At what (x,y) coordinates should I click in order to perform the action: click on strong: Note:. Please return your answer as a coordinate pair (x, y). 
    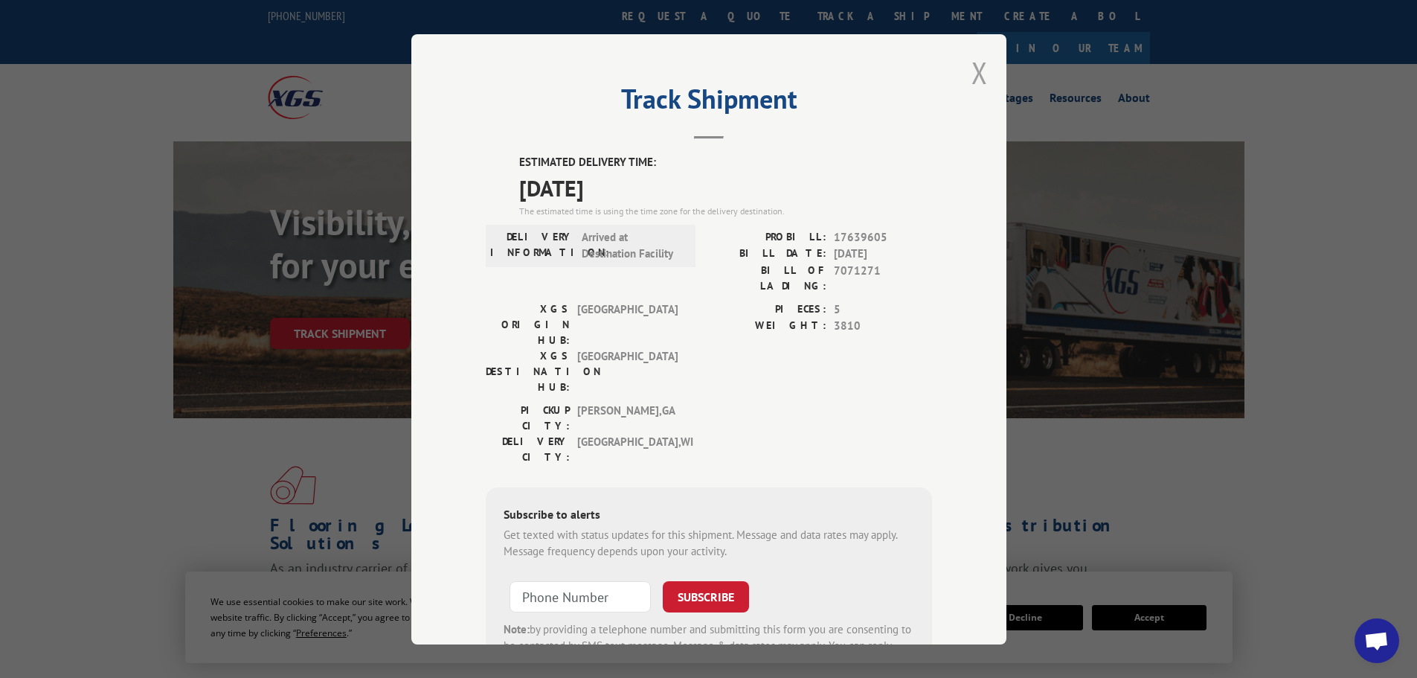
    Looking at the image, I should click on (516, 628).